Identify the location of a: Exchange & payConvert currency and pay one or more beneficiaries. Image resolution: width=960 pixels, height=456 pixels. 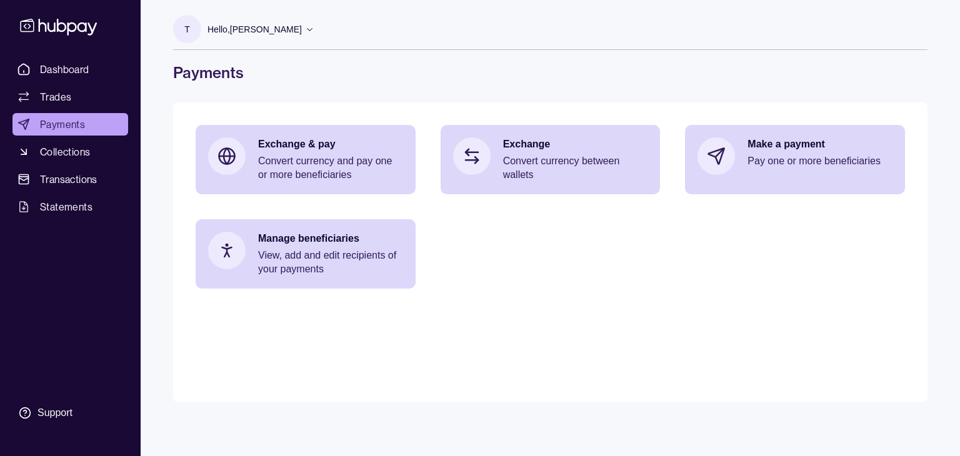
(306, 159).